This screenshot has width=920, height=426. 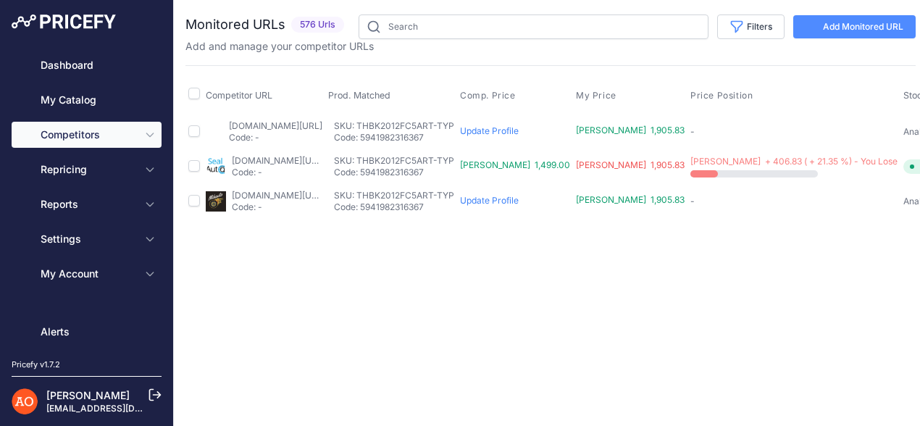 I want to click on span: Settings, so click(x=88, y=239).